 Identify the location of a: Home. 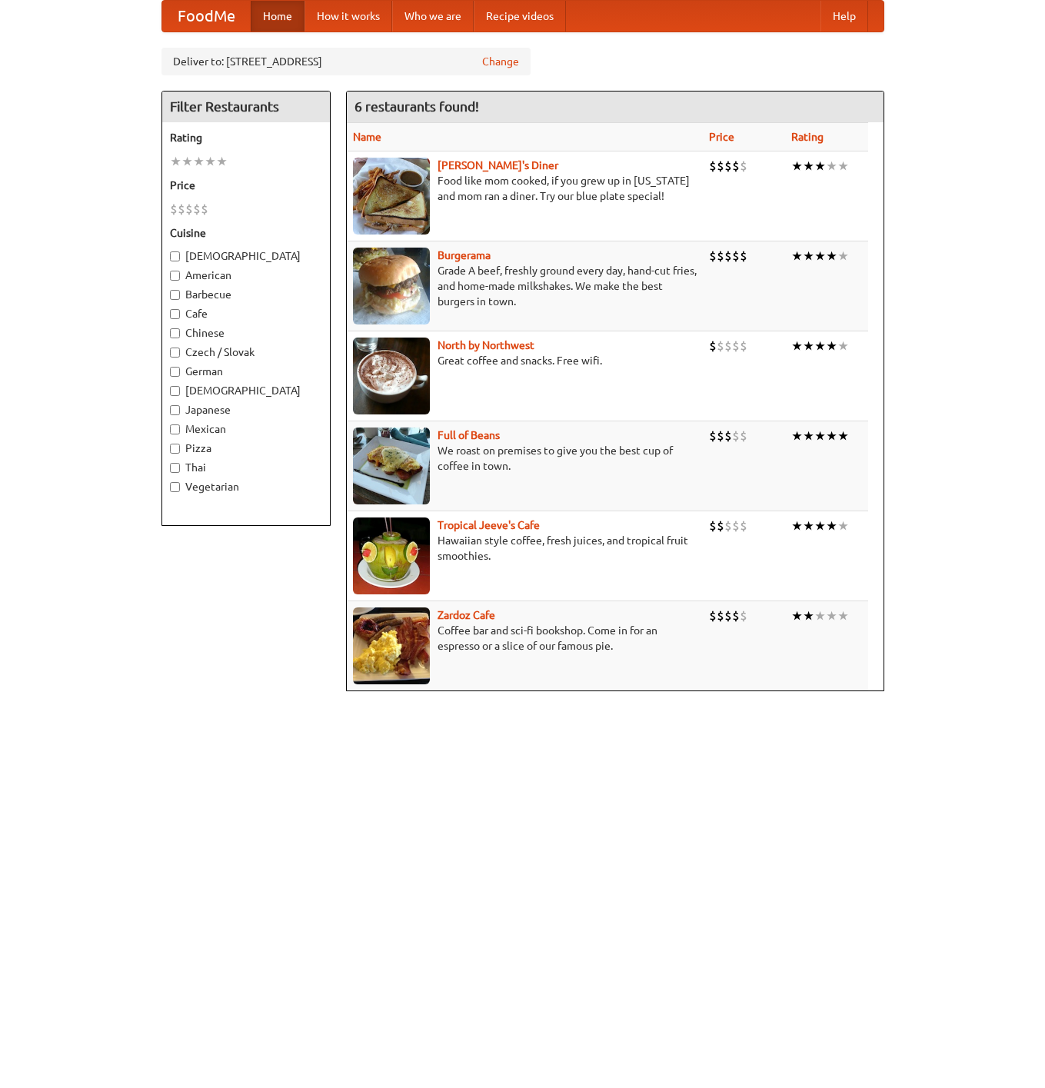
(278, 16).